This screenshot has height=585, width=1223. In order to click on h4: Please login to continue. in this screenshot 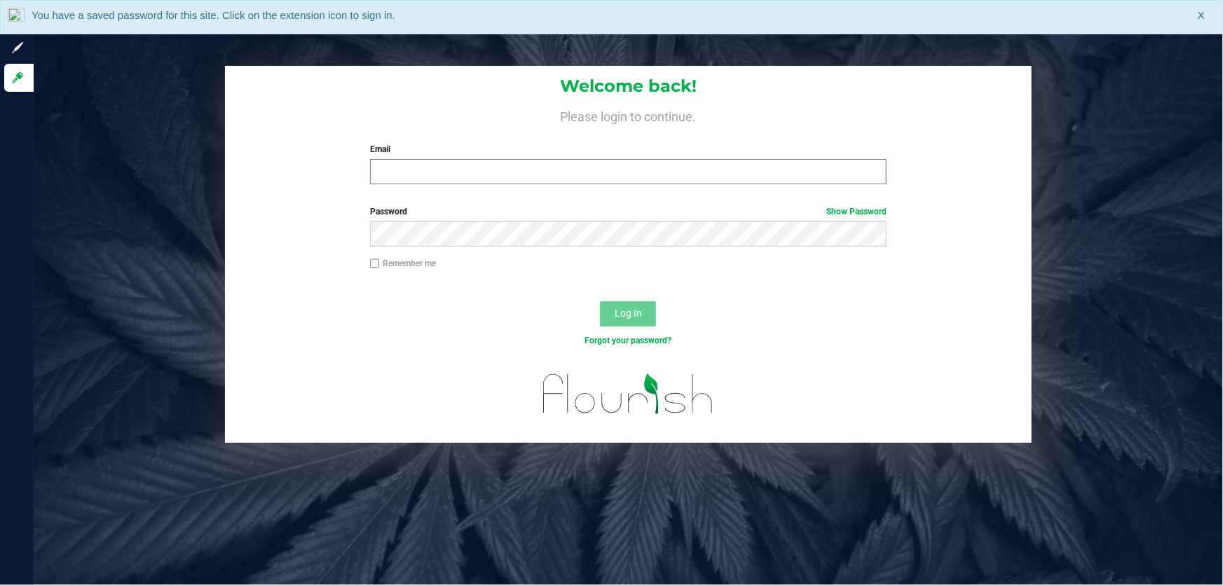, I will do `click(628, 115)`.